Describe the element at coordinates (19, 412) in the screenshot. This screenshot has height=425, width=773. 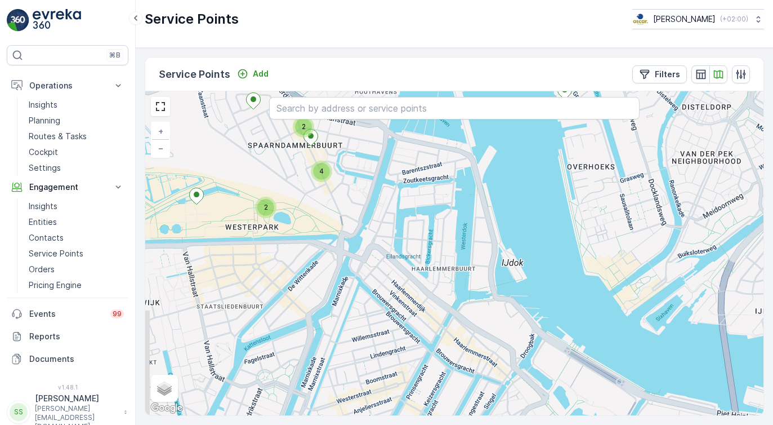
I see `div: SS` at that location.